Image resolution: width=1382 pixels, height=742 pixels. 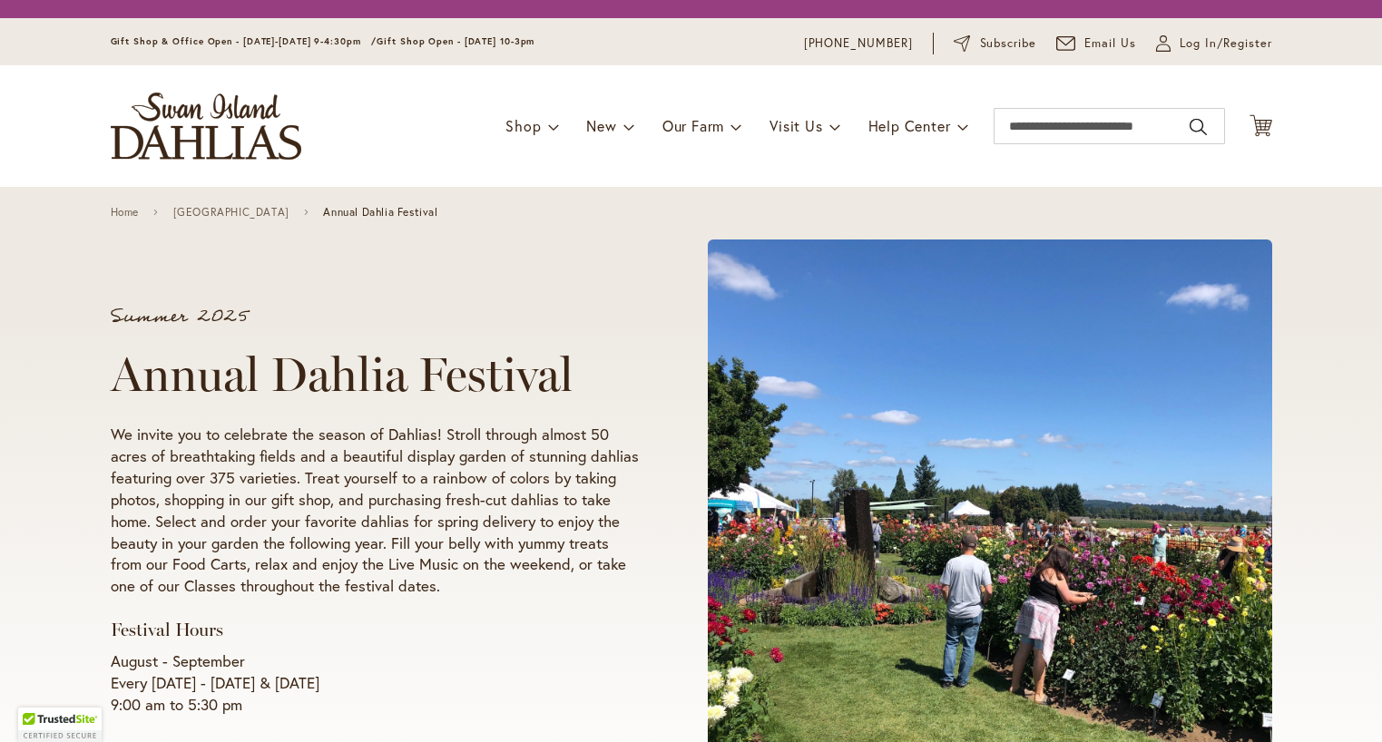 What do you see at coordinates (601, 125) in the screenshot?
I see `span: New` at bounding box center [601, 125].